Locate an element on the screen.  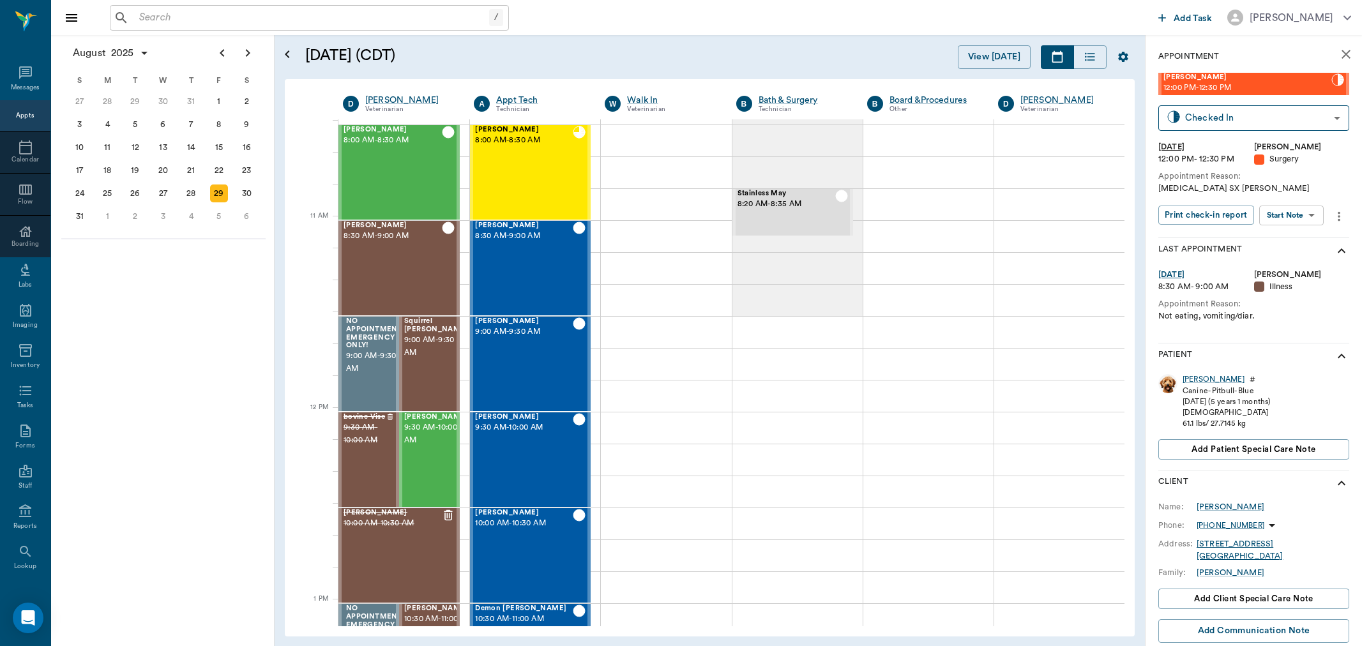
span: 8:00 AM - 8:30 AM is located at coordinates (524, 141).